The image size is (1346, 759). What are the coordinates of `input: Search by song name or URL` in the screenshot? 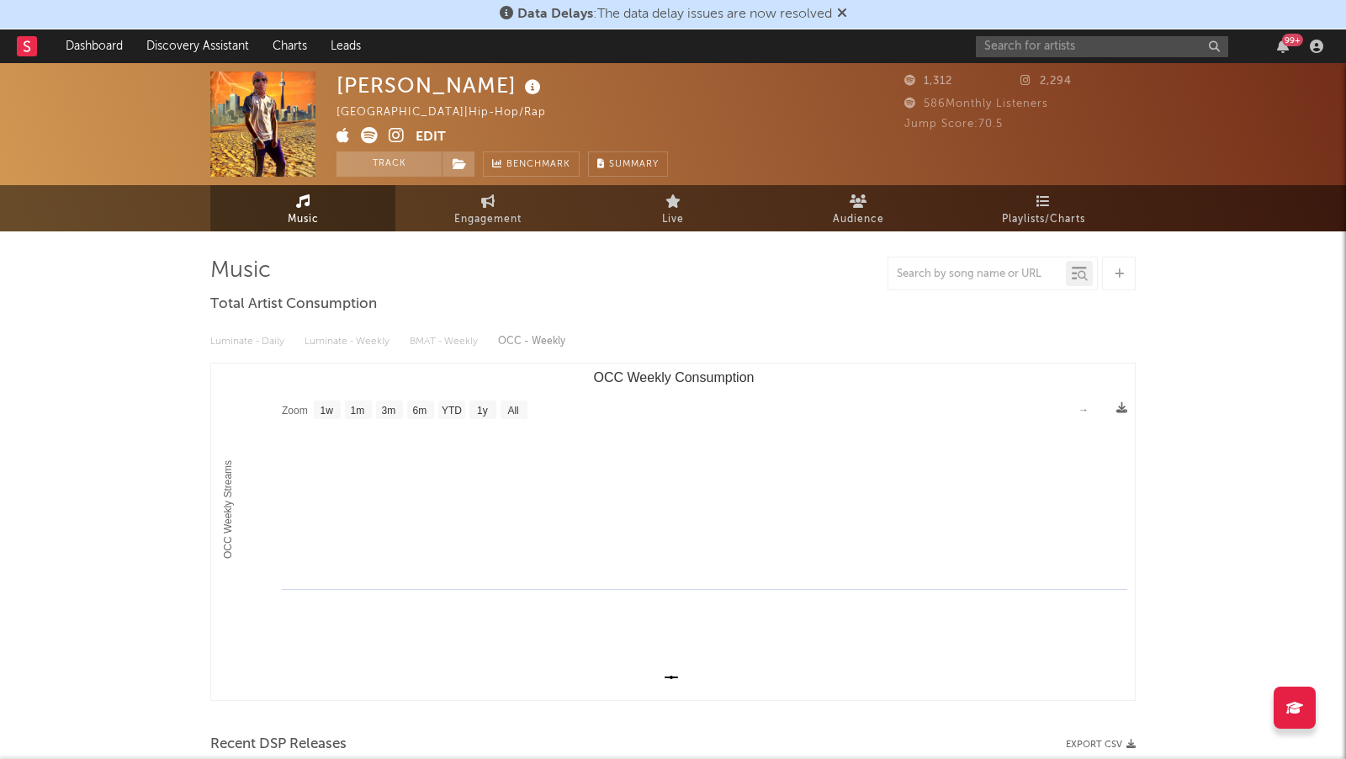 It's located at (977, 274).